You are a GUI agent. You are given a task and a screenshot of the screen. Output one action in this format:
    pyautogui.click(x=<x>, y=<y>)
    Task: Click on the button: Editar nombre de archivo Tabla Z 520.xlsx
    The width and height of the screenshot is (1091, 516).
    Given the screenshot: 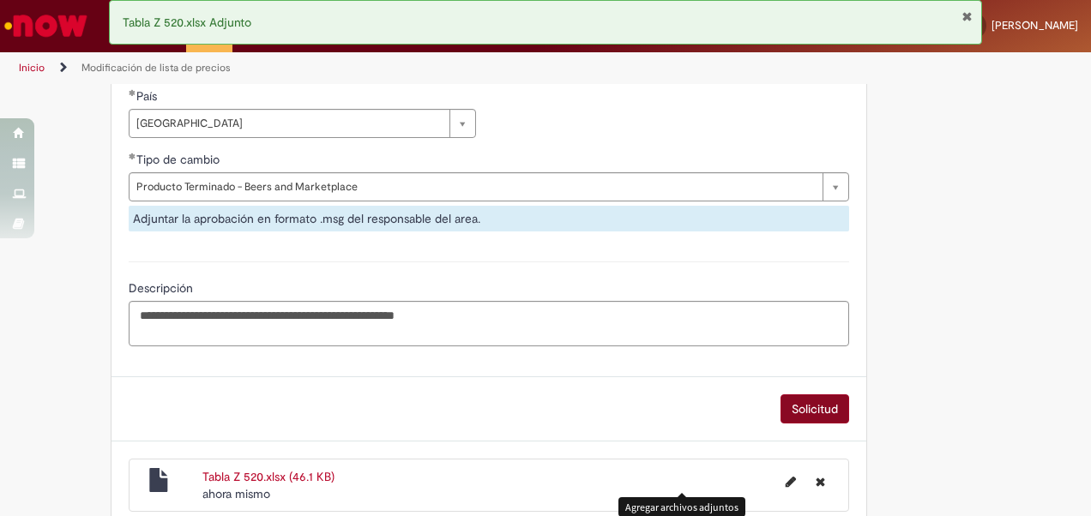 What is the action you would take?
    pyautogui.click(x=791, y=482)
    